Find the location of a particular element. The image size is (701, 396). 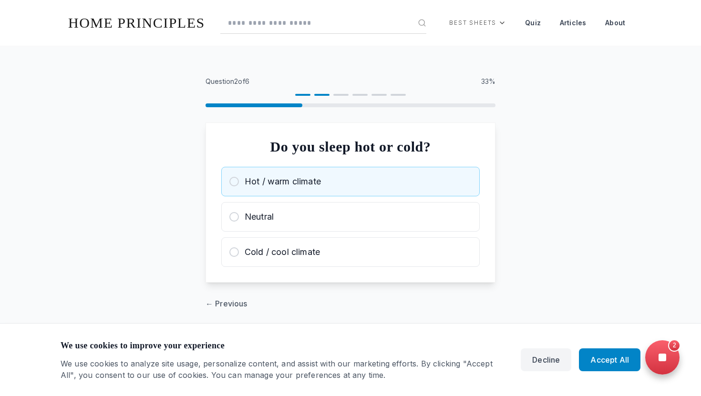

p: We use cookies to analyze site usage, personalize content, and assist with our marketing efforts.... is located at coordinates (283, 370).